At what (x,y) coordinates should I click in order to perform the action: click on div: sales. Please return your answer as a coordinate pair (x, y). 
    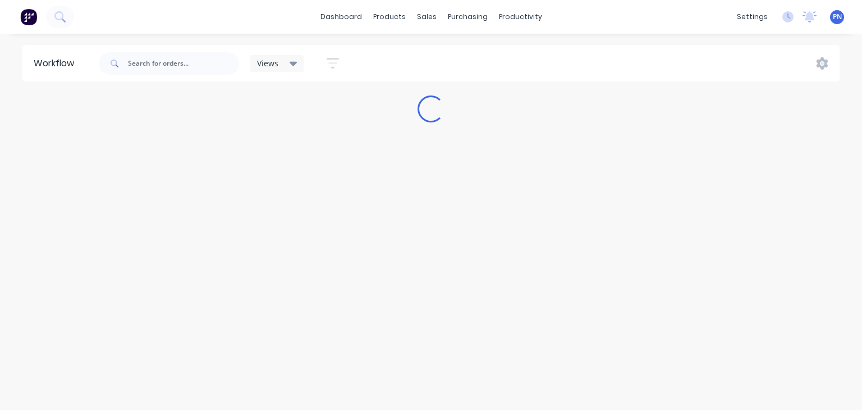
    Looking at the image, I should click on (426, 17).